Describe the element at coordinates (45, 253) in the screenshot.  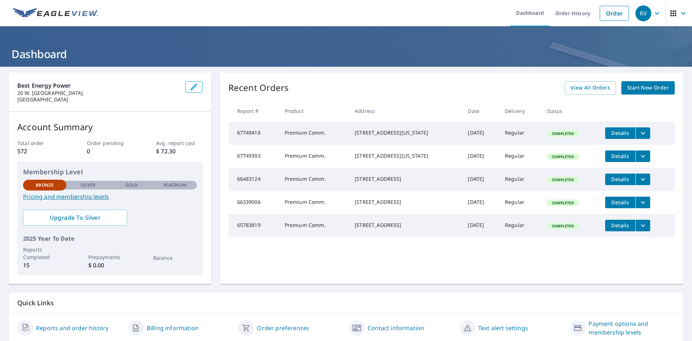
I see `p: Reports Completed` at that location.